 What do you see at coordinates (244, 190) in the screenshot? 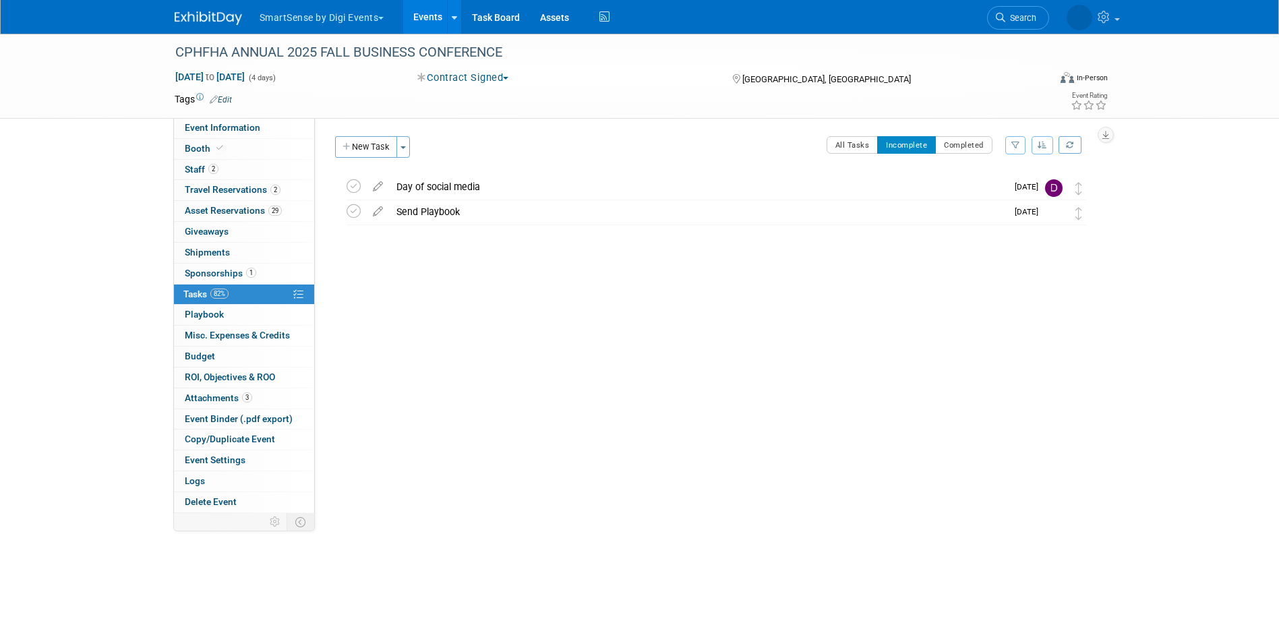
I see `a: Travel Reservations2` at bounding box center [244, 190].